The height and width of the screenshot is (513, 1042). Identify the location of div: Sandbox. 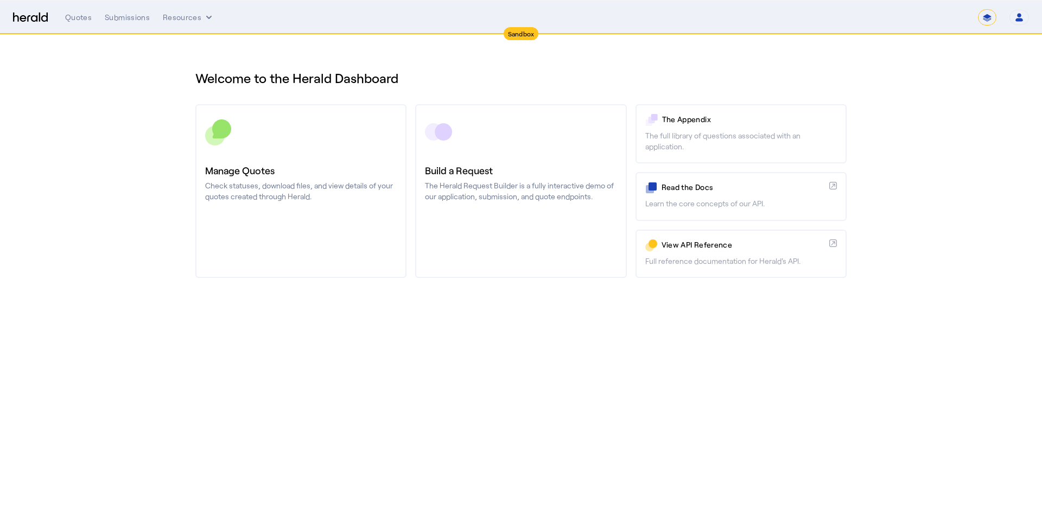
(521, 34).